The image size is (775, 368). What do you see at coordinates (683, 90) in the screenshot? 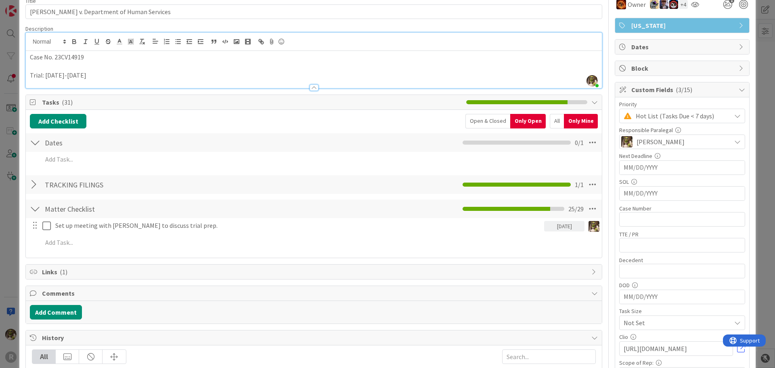
I see `span: Custom Fields` at bounding box center [683, 90].